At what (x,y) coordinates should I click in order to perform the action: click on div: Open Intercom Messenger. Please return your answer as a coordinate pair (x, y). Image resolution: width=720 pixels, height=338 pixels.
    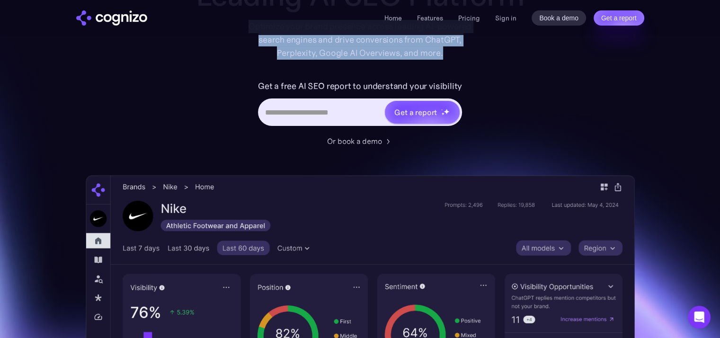
    Looking at the image, I should click on (699, 317).